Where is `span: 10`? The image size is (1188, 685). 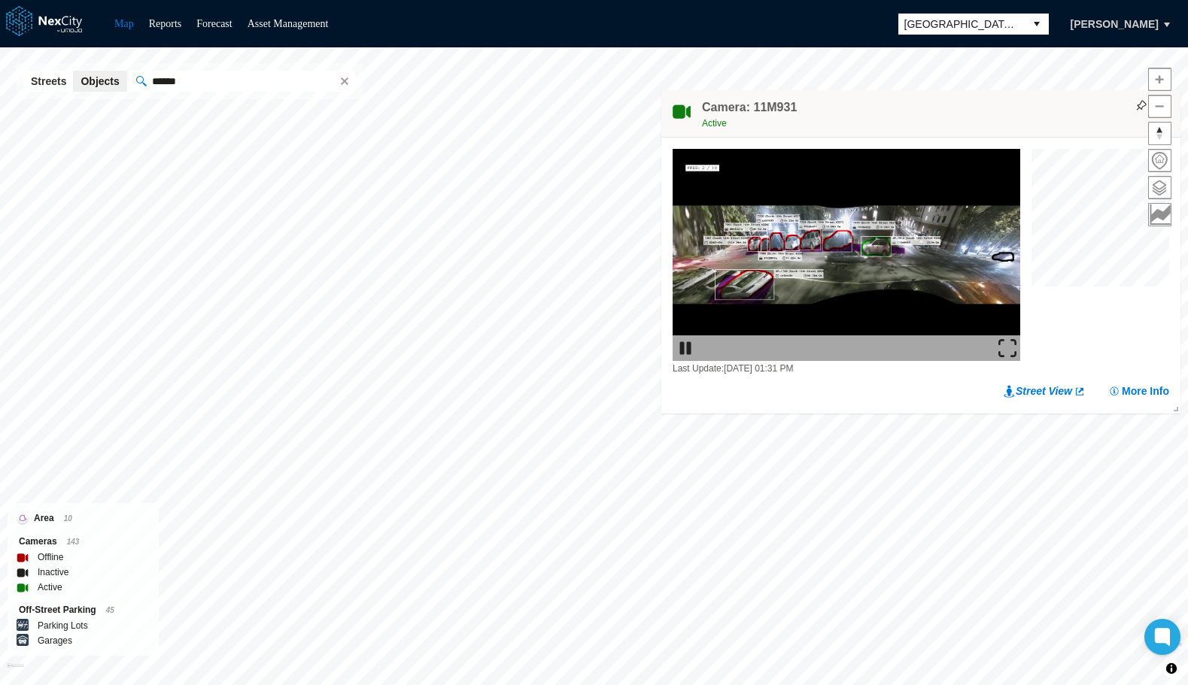
span: 10 is located at coordinates (68, 518).